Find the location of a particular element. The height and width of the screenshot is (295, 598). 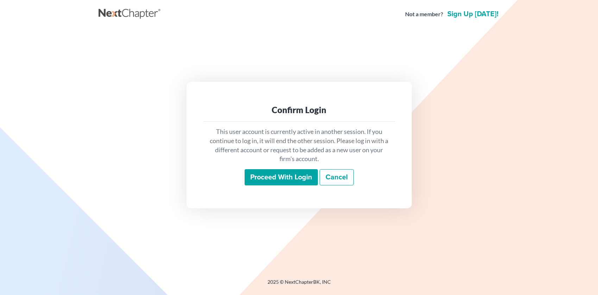

div: 2025 © NextChapterBK, INC is located at coordinates (299, 284).